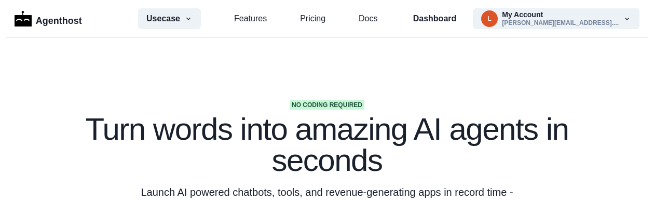 The width and height of the screenshot is (654, 200). I want to click on a: Dashboard, so click(435, 19).